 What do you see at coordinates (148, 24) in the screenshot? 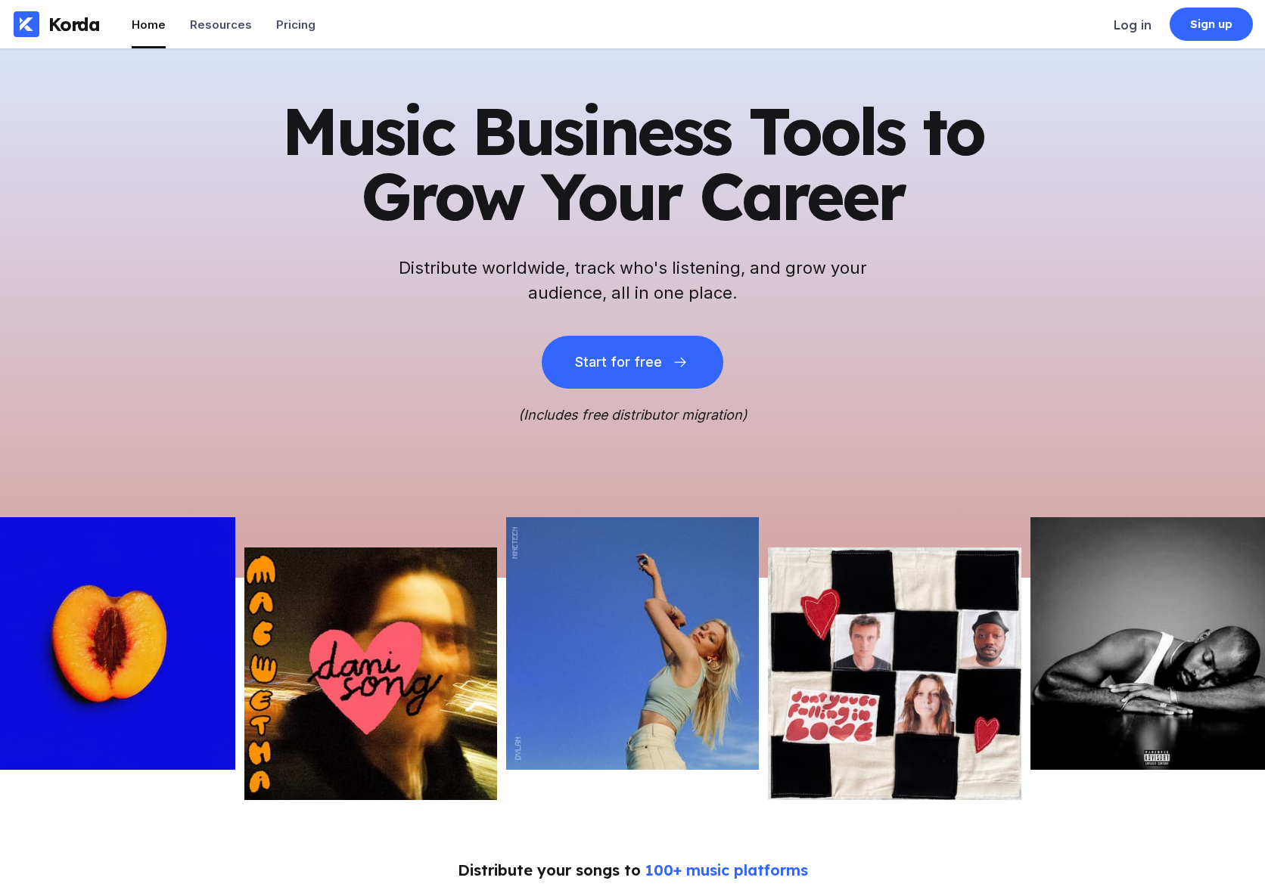
I see `div: Home` at bounding box center [148, 24].